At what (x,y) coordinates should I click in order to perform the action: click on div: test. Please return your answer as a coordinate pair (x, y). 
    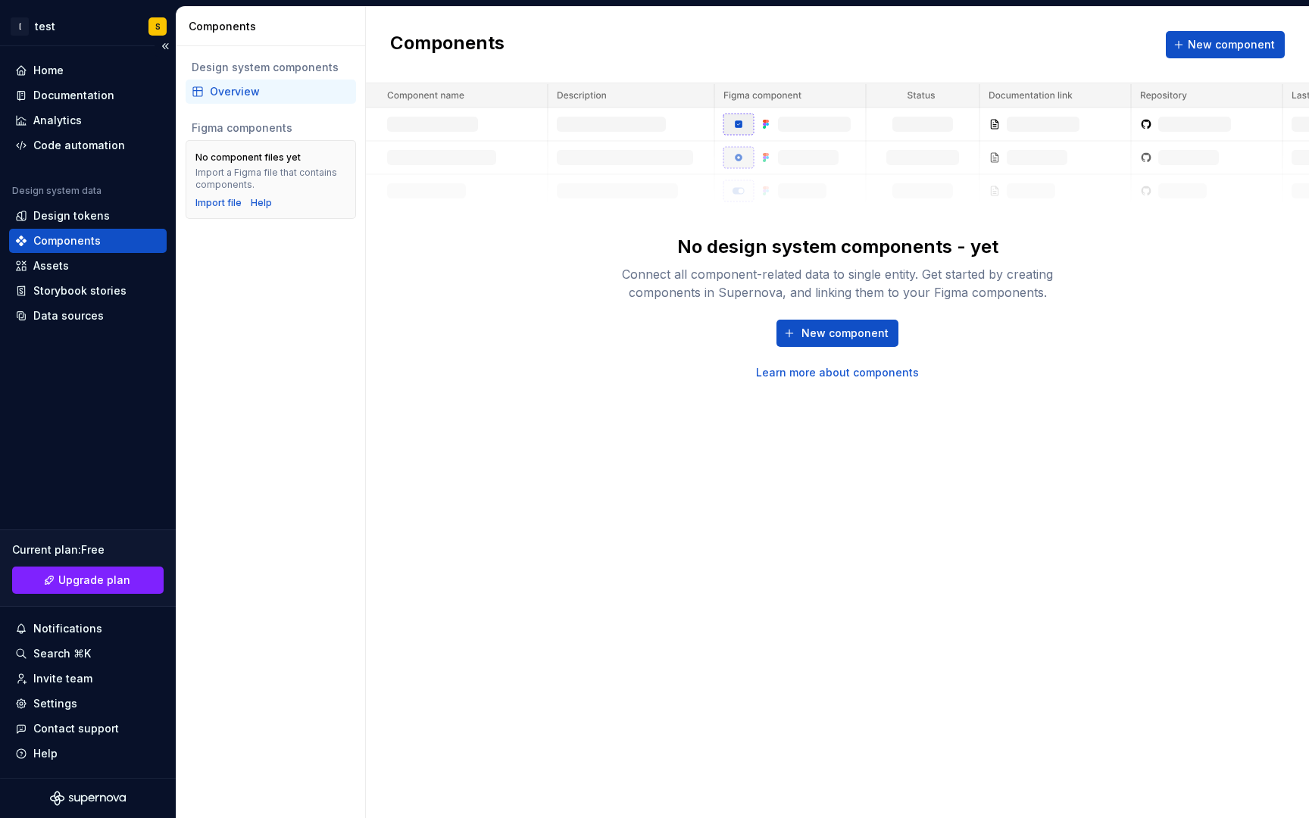
    Looking at the image, I should click on (45, 27).